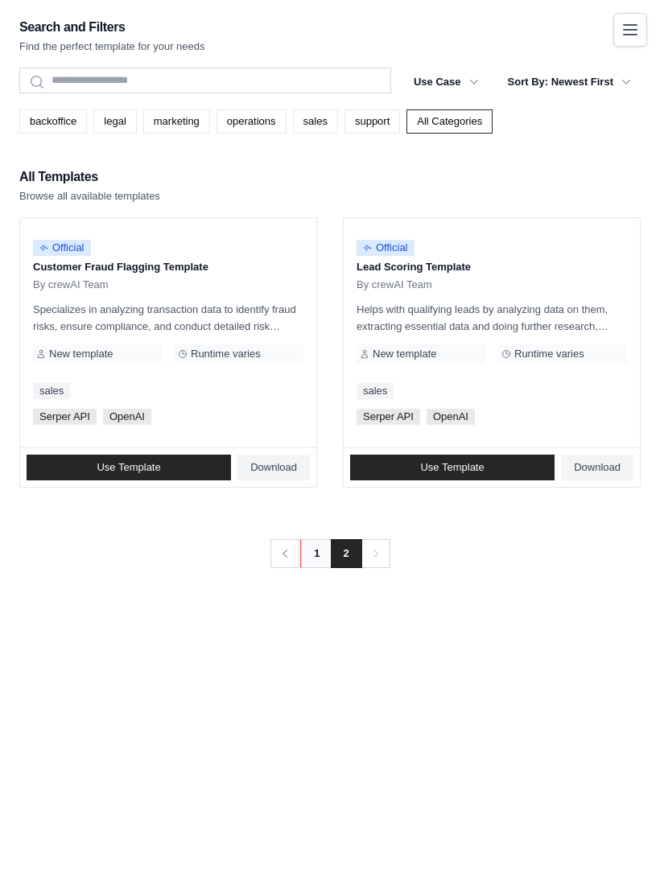  What do you see at coordinates (168, 267) in the screenshot?
I see `p: Customer Fraud Flagging Template` at bounding box center [168, 267].